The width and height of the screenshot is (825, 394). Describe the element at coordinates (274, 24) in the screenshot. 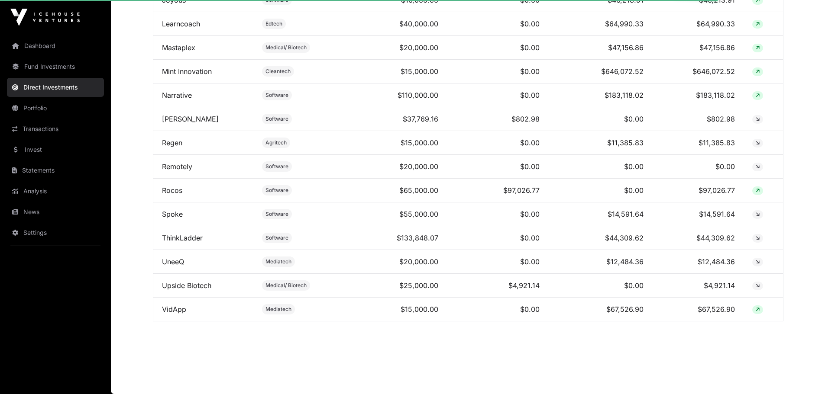

I see `span: Edtech` at that location.